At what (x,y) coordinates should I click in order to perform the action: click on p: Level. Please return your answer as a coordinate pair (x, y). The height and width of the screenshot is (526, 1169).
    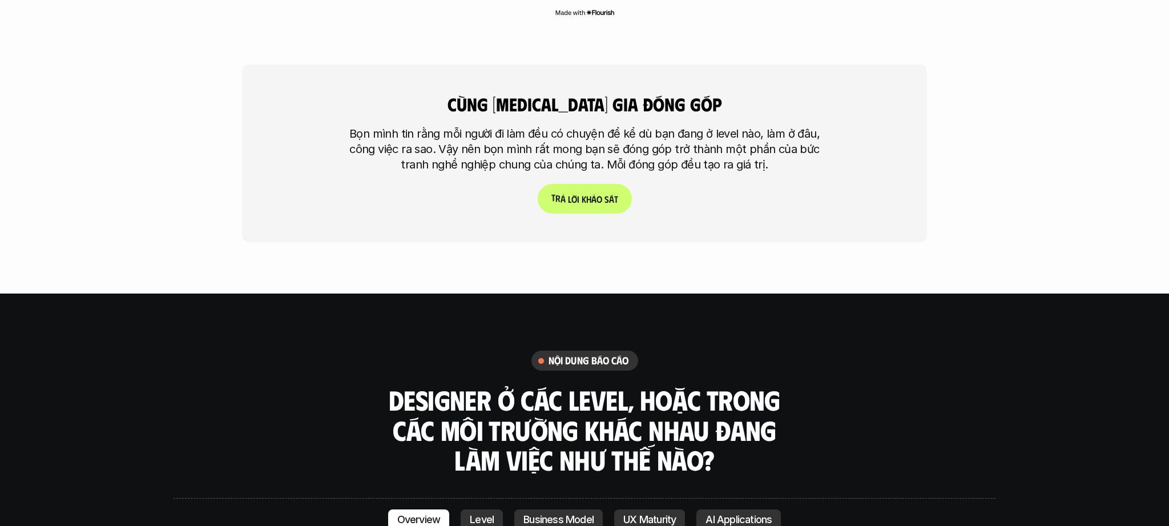
    Looking at the image, I should click on (482, 520).